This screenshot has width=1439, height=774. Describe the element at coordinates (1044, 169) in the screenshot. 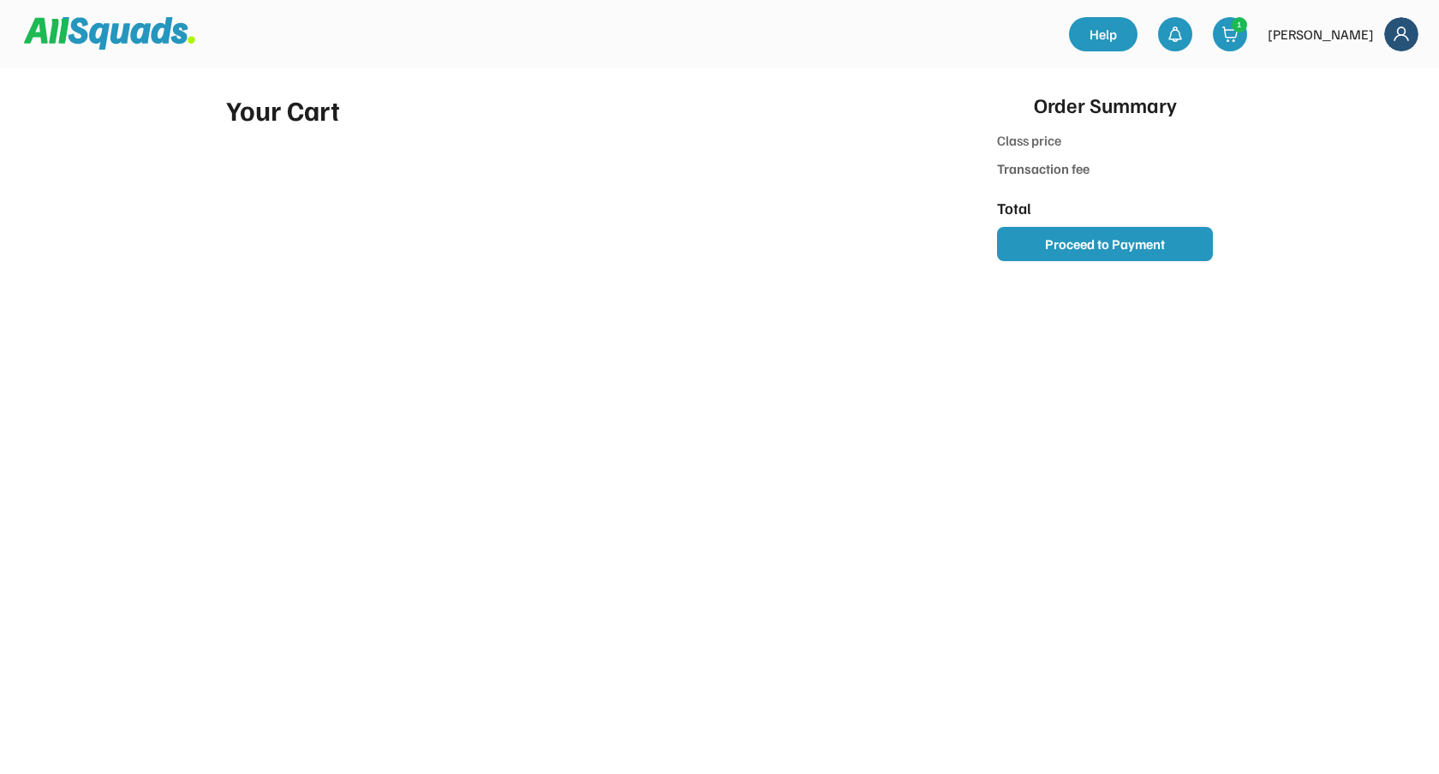

I see `div: Transaction fee` at that location.